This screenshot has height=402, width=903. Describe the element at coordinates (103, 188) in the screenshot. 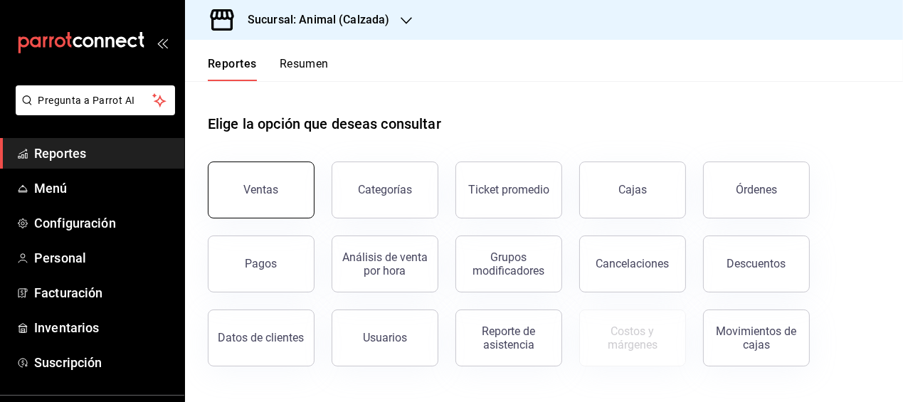

I see `span: Menú` at that location.